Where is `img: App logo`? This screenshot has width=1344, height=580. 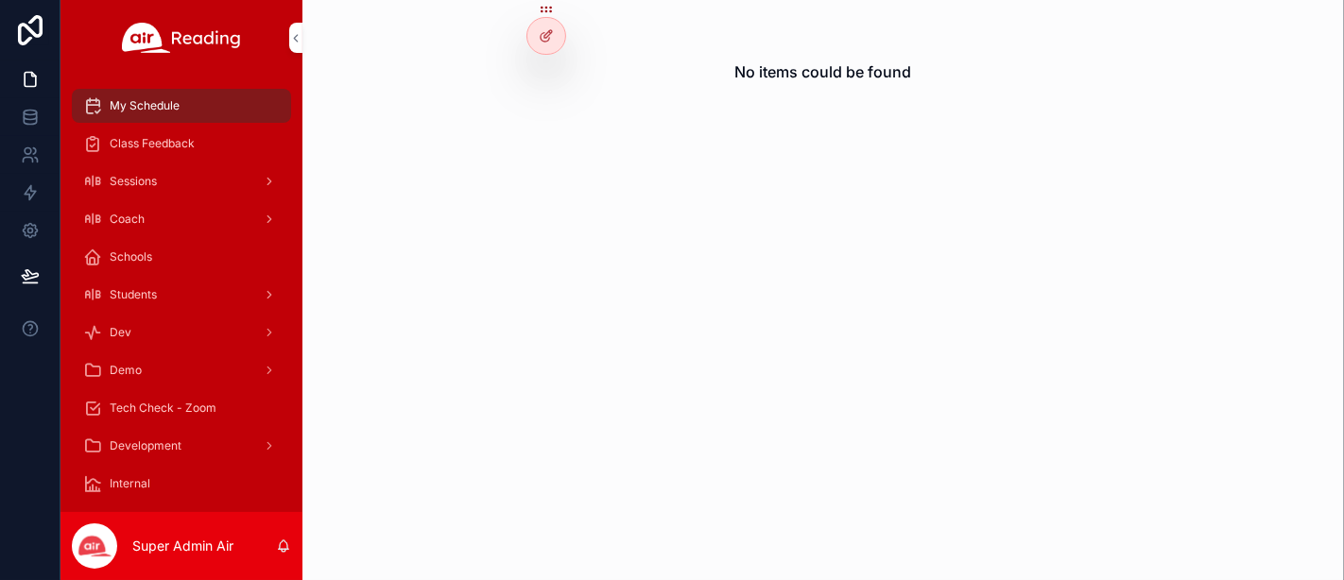 img: App logo is located at coordinates (182, 38).